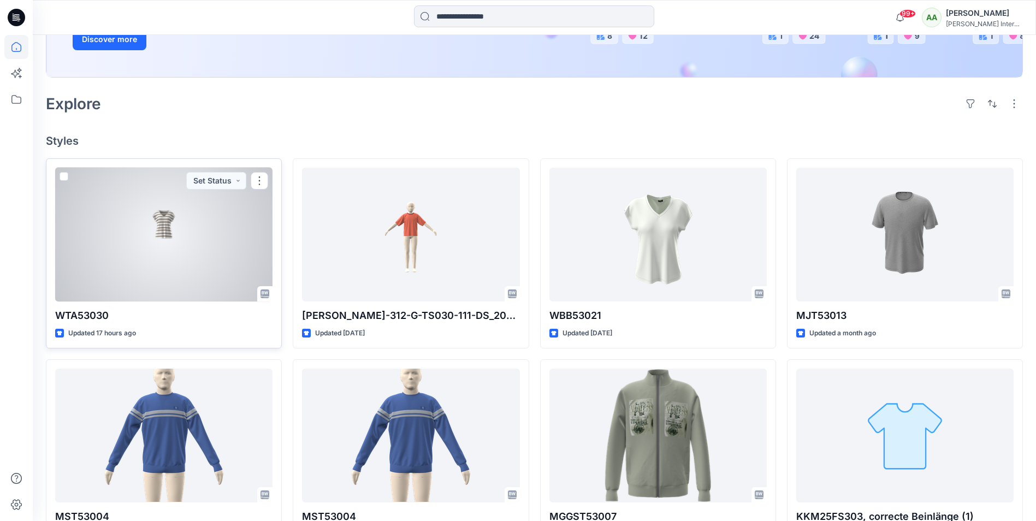  Describe the element at coordinates (195, 39) in the screenshot. I see `a: Discover more` at that location.